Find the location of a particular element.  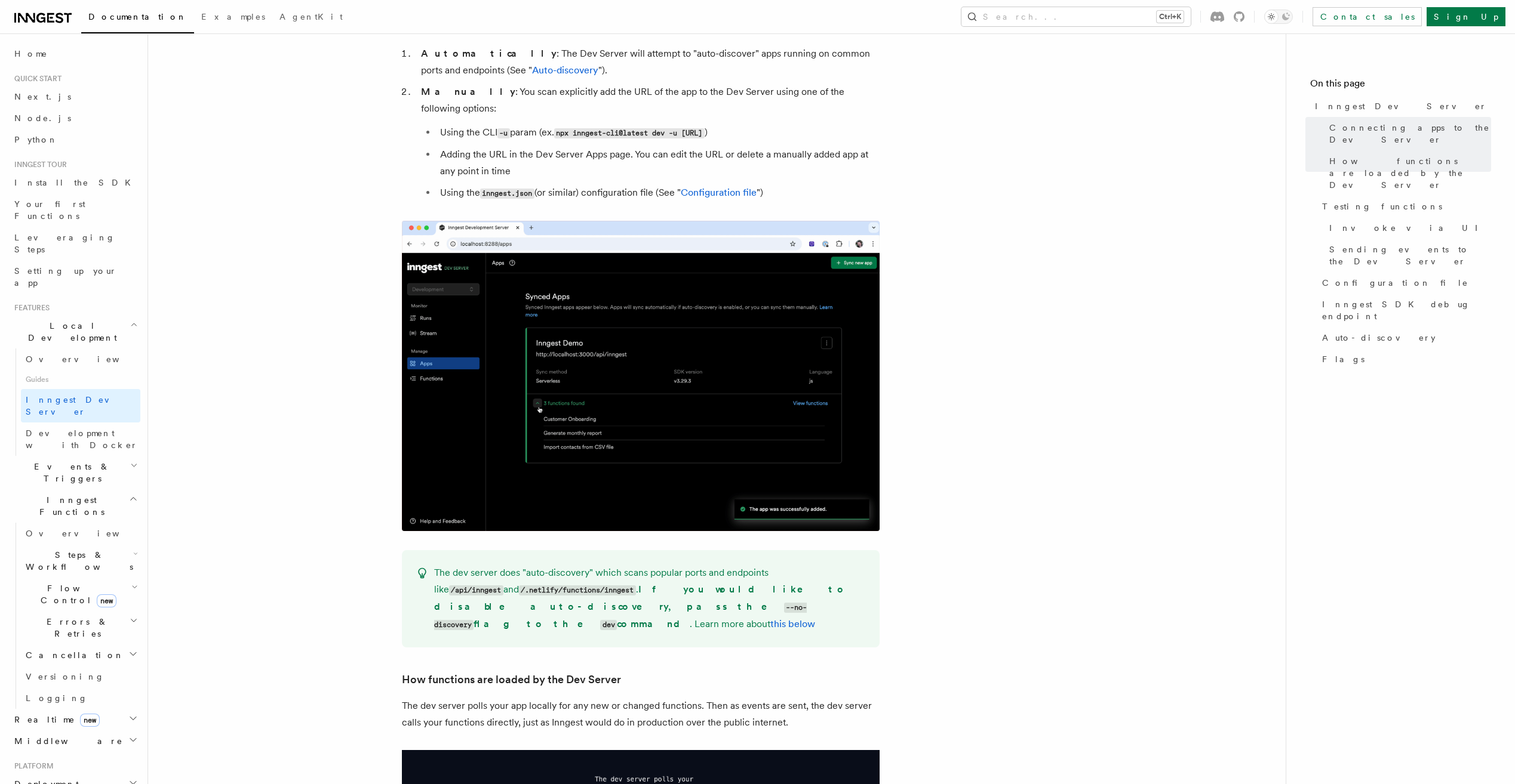

button: Cancellation is located at coordinates (80, 655).